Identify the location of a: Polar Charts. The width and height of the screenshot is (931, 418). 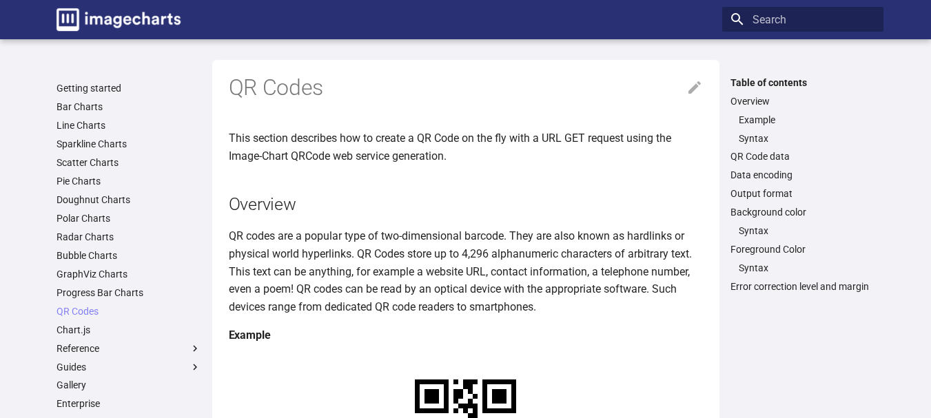
(129, 218).